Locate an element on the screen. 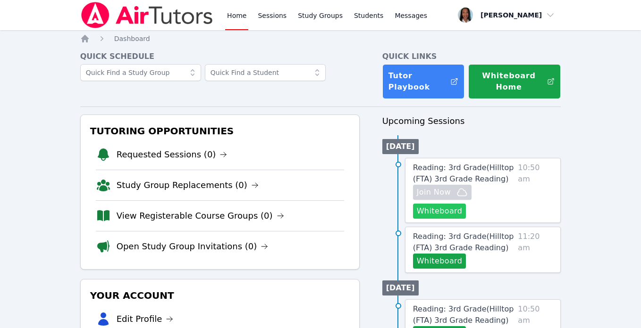 This screenshot has height=328, width=641. h3: Upcoming Sessions is located at coordinates (471, 121).